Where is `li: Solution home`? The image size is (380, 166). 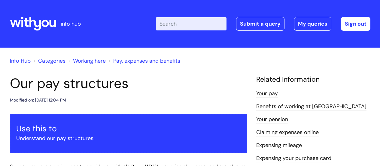 li: Solution home is located at coordinates (49, 61).